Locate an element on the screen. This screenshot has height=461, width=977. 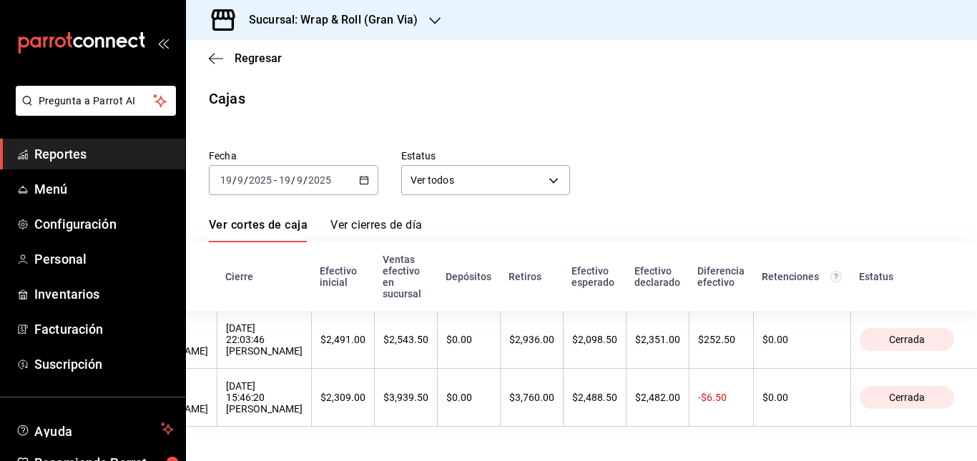
div: $2,543.50 is located at coordinates (406, 340).